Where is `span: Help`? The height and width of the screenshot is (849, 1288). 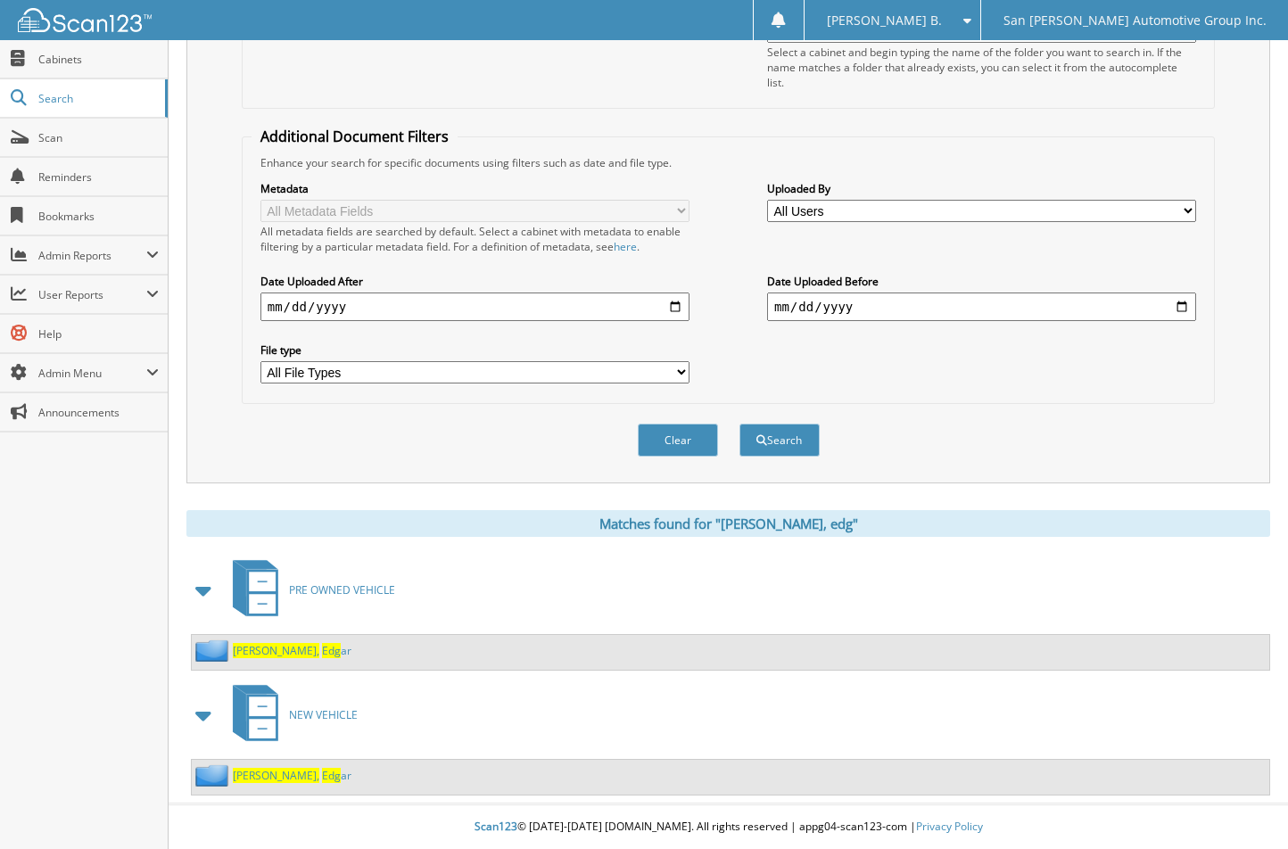
span: Help is located at coordinates (98, 334).